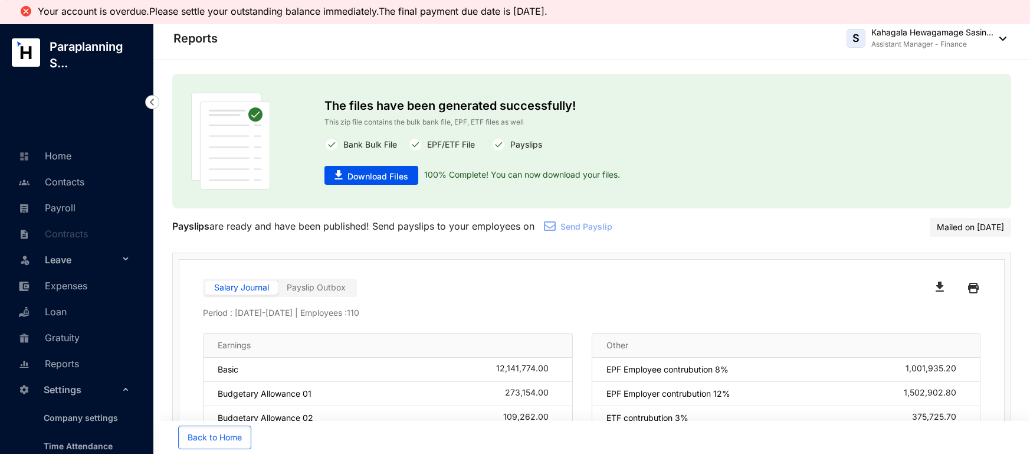 Image resolution: width=1030 pixels, height=454 pixels. I want to click on div: 1,001,935.20, so click(936, 369).